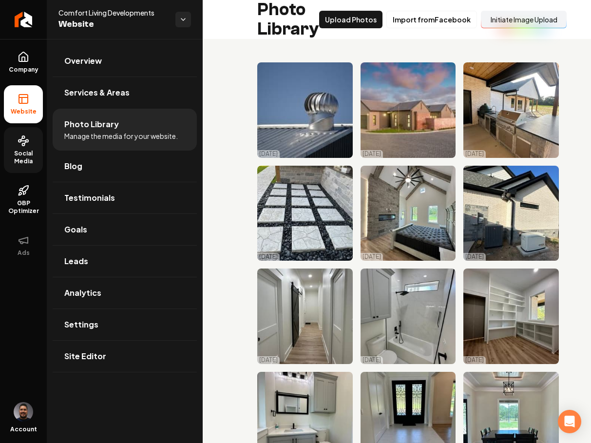 This screenshot has height=443, width=591. I want to click on img: Modern bathroom featuring a sleek bathtub, showerhead, and minimalist design elements., so click(408, 316).